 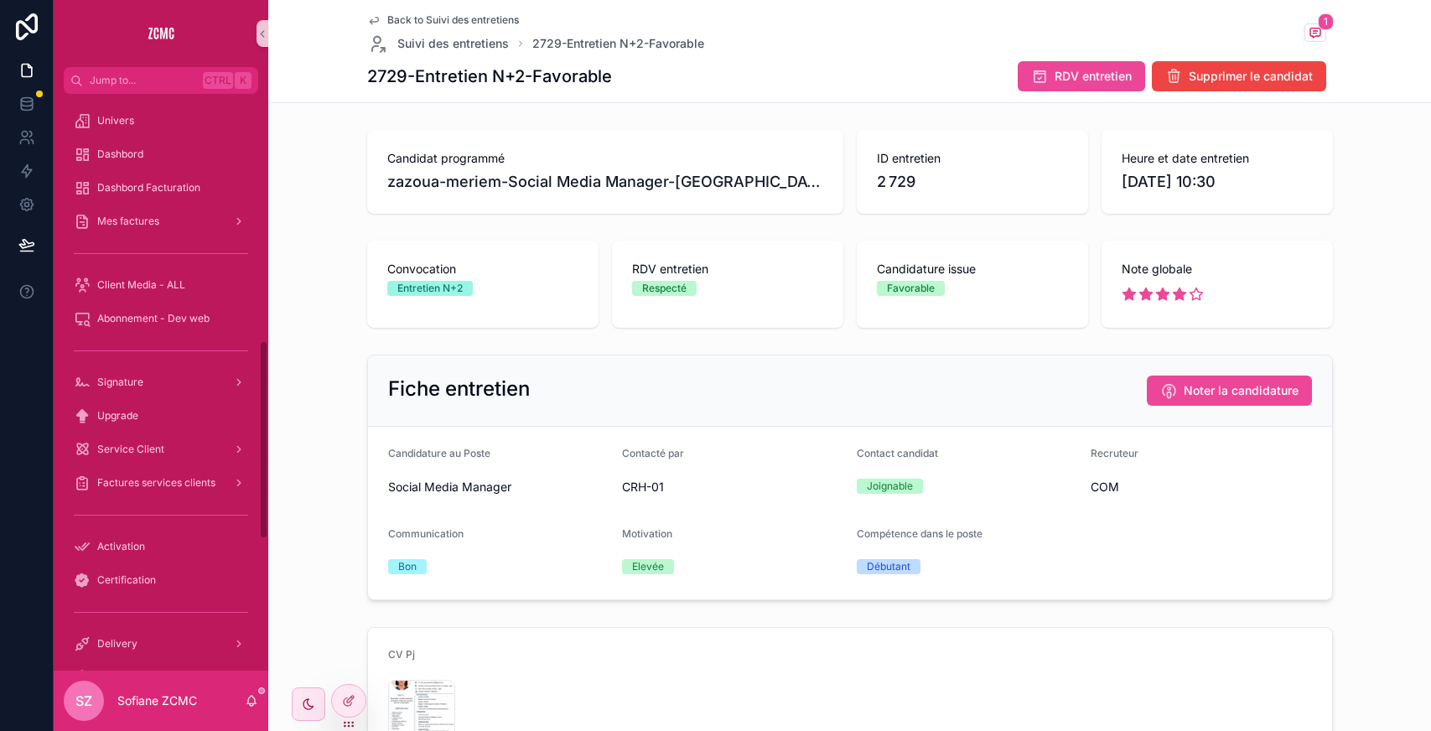 I want to click on span: 1, so click(x=1326, y=22).